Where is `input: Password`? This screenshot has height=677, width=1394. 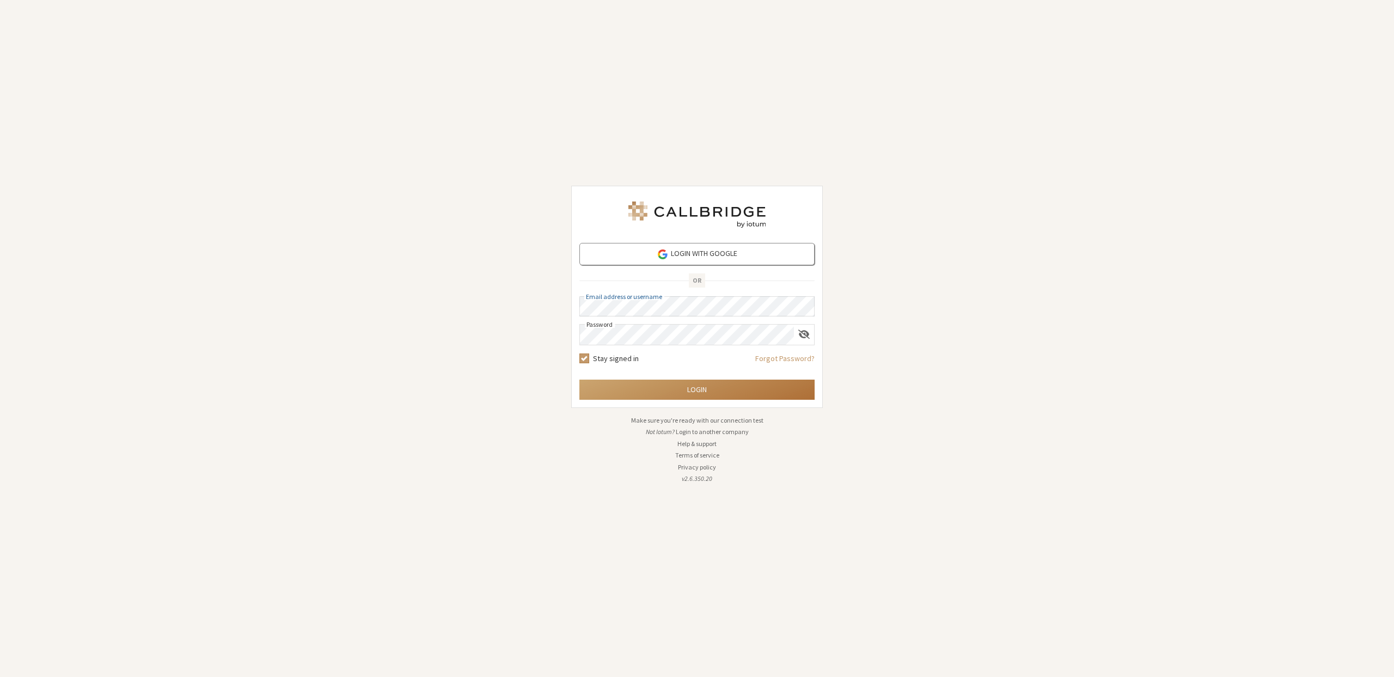
input: Password is located at coordinates (687, 334).